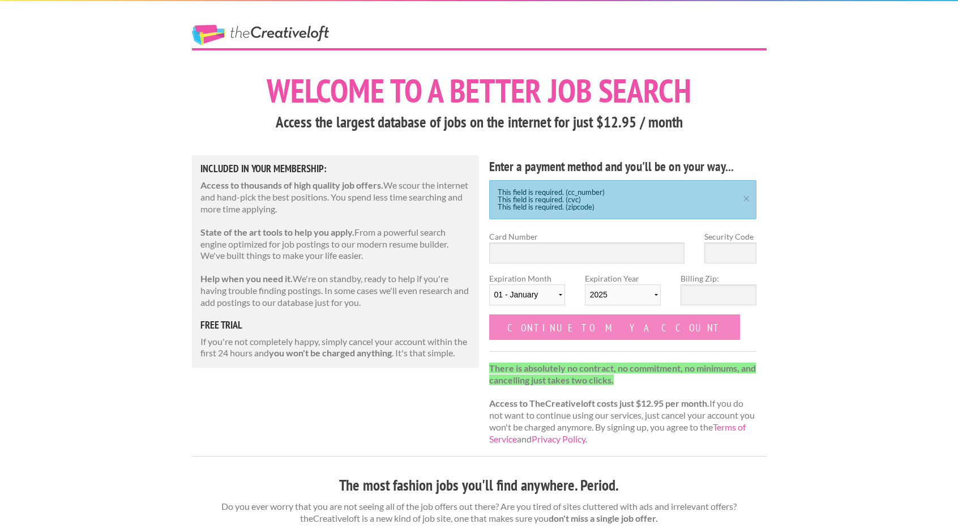  Describe the element at coordinates (336, 197) in the screenshot. I see `p: We scour the internet and hand-pick the best positions. You spend less time searching and more ti...` at that location.